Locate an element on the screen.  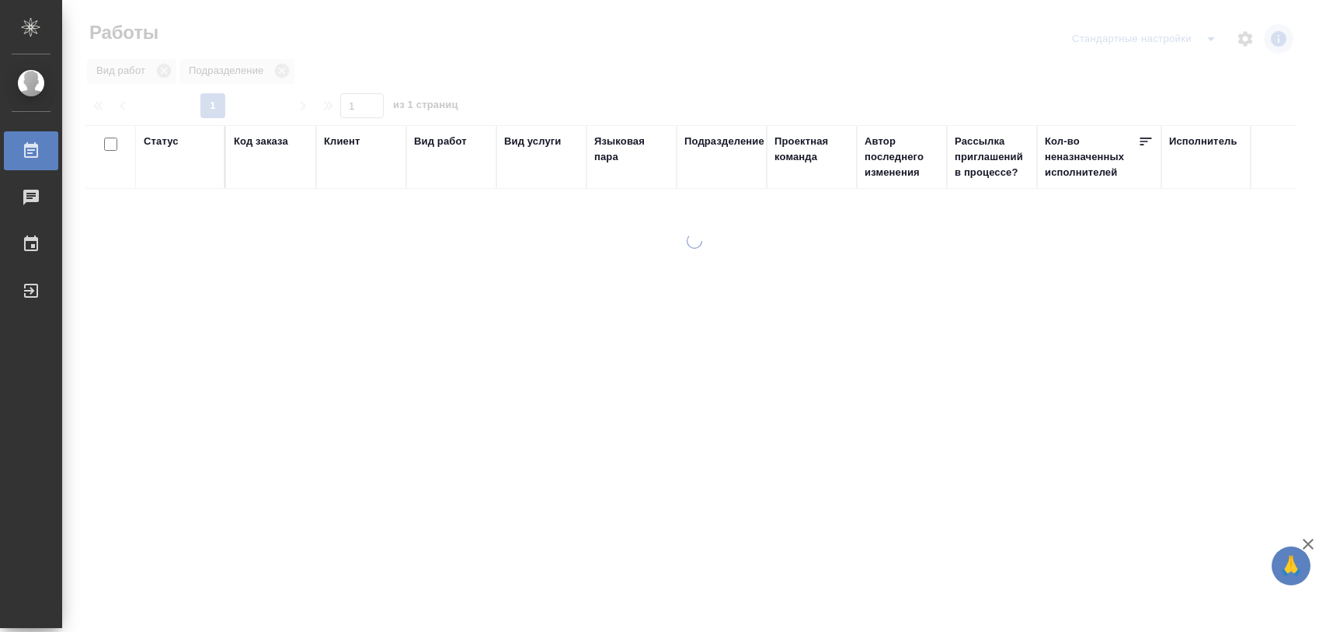
div: Рассылка приглашений в процессе? is located at coordinates (992, 157).